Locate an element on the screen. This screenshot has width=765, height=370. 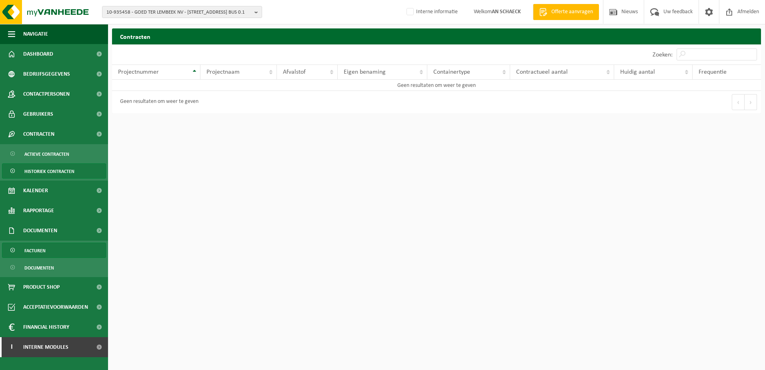
span: Containertype is located at coordinates (452, 72).